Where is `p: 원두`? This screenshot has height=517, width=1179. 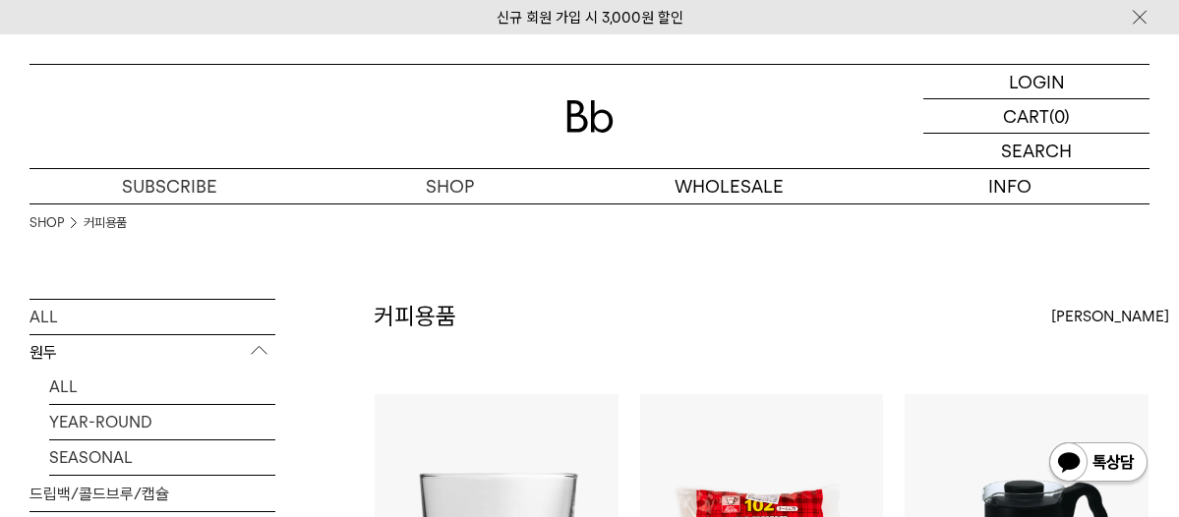 p: 원두 is located at coordinates (152, 353).